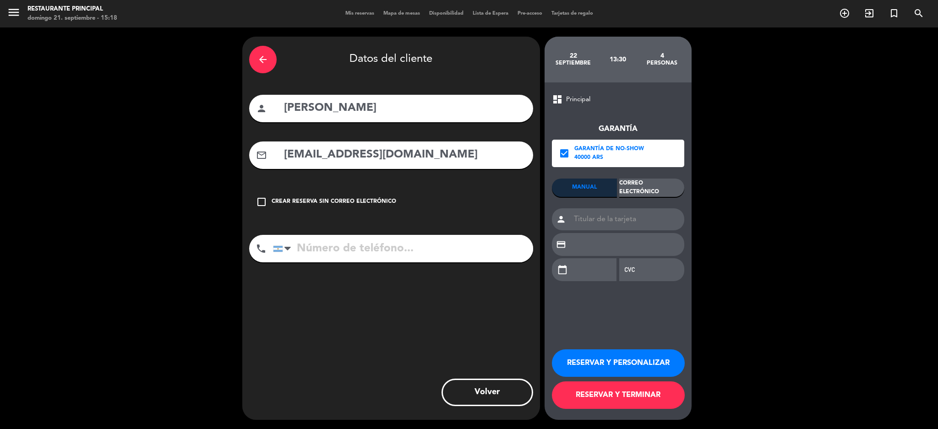 The width and height of the screenshot is (938, 429). What do you see at coordinates (618, 60) in the screenshot?
I see `div: 13:30` at bounding box center [618, 60].